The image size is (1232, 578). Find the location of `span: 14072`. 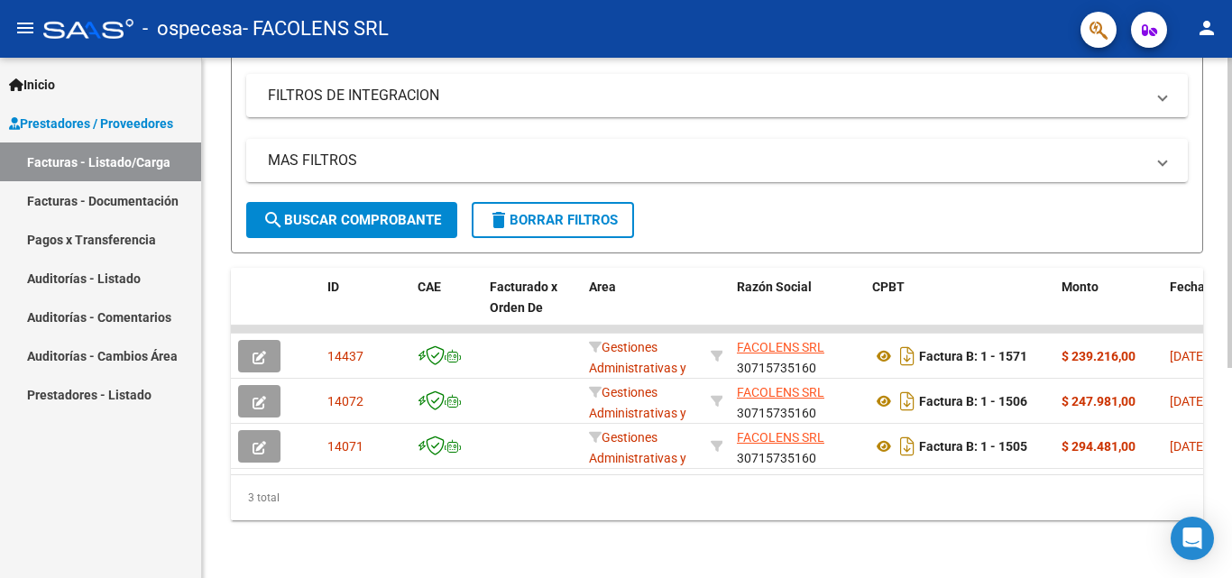

span: 14072 is located at coordinates (345, 401).